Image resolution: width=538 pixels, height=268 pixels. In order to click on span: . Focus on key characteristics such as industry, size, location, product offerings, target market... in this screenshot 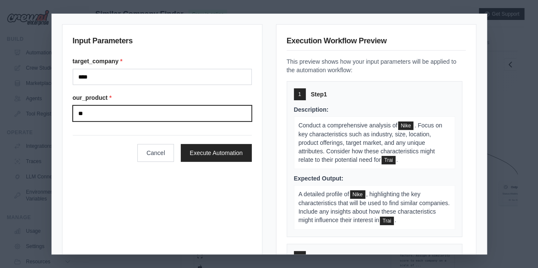, I will do `click(371, 143)`.